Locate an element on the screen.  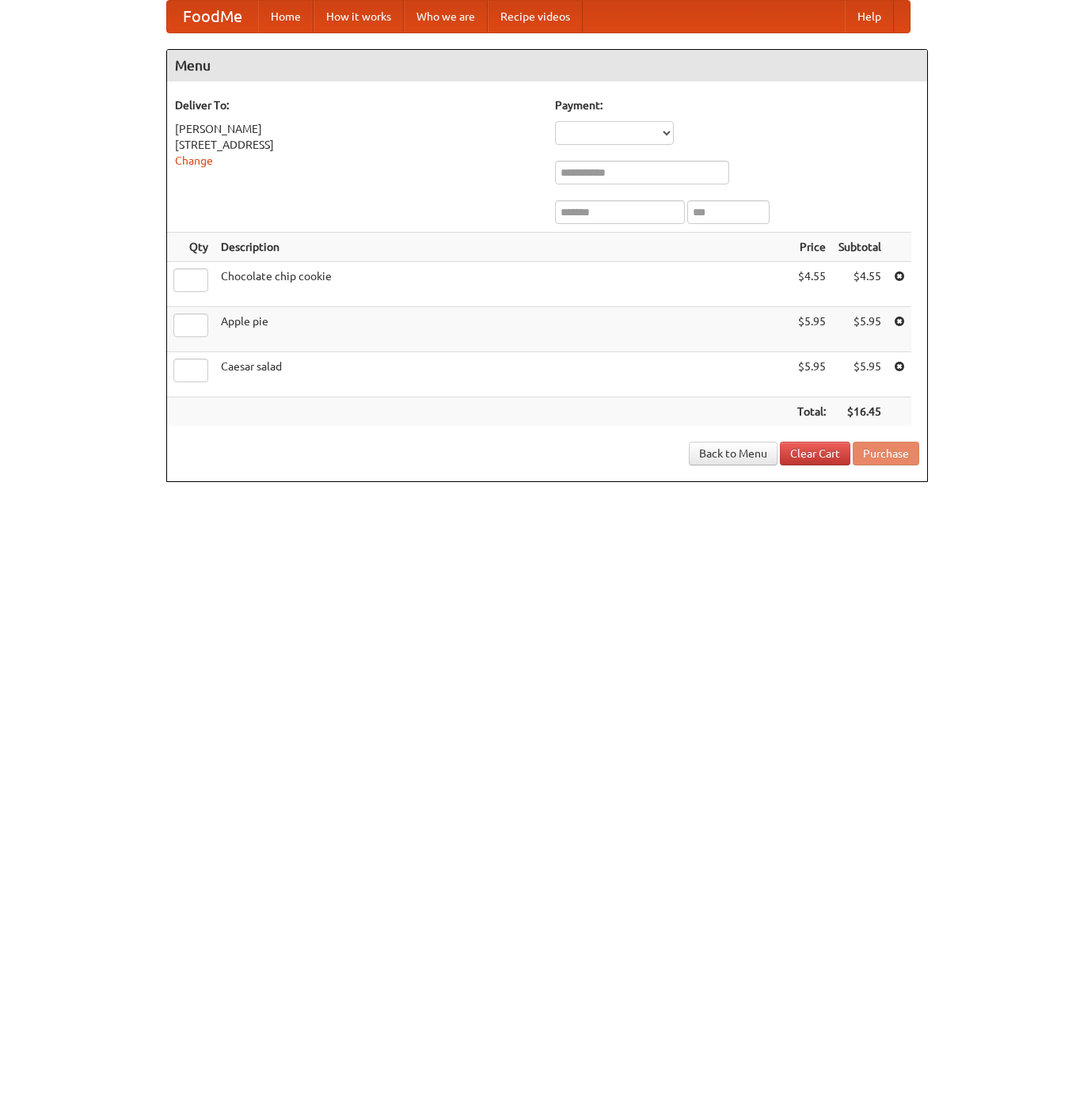
th: Subtotal is located at coordinates (860, 247).